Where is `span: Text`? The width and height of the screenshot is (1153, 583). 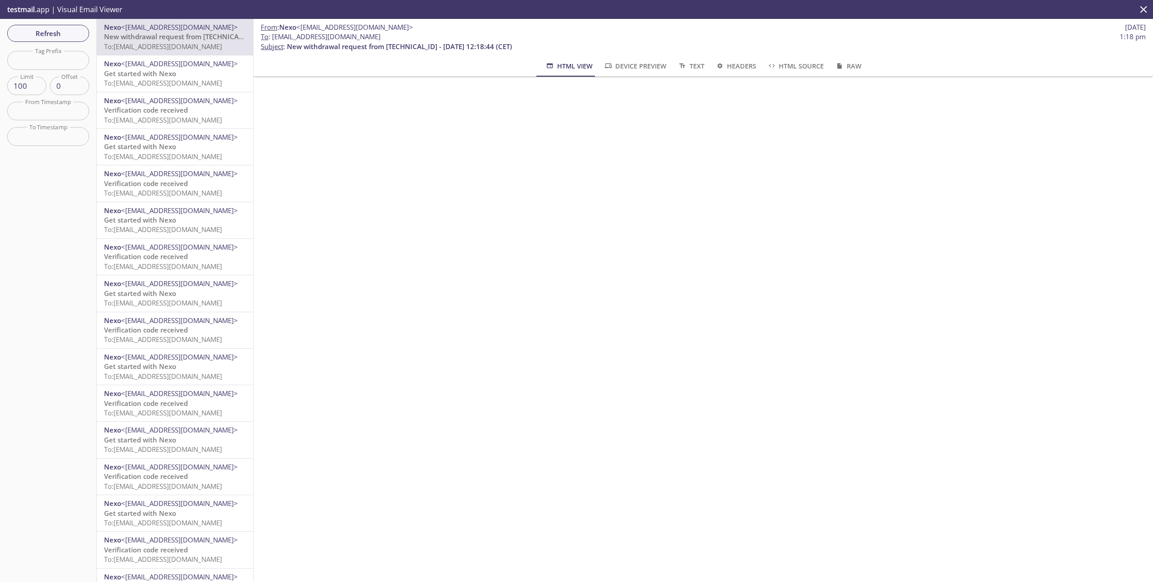
span: Text is located at coordinates (691, 66).